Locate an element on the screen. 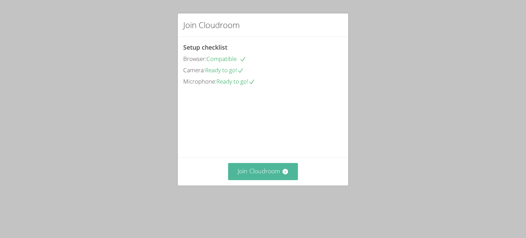  span: Microphone: is located at coordinates (200, 81).